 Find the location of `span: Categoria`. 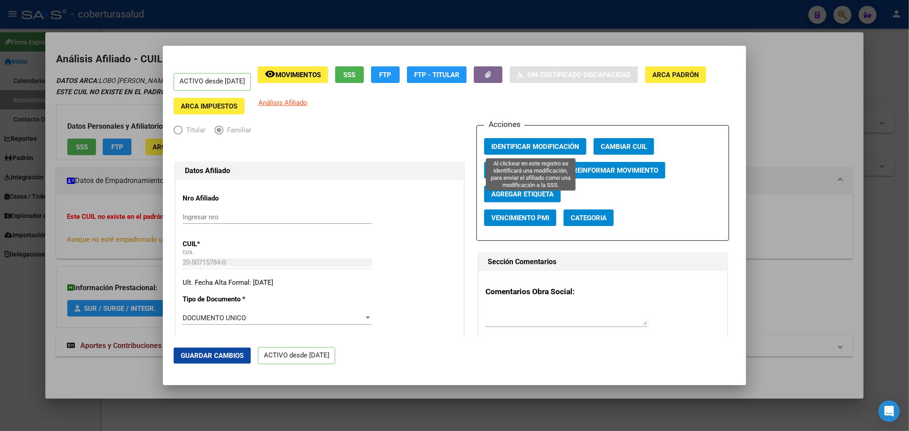

span: Categoria is located at coordinates (589, 218).